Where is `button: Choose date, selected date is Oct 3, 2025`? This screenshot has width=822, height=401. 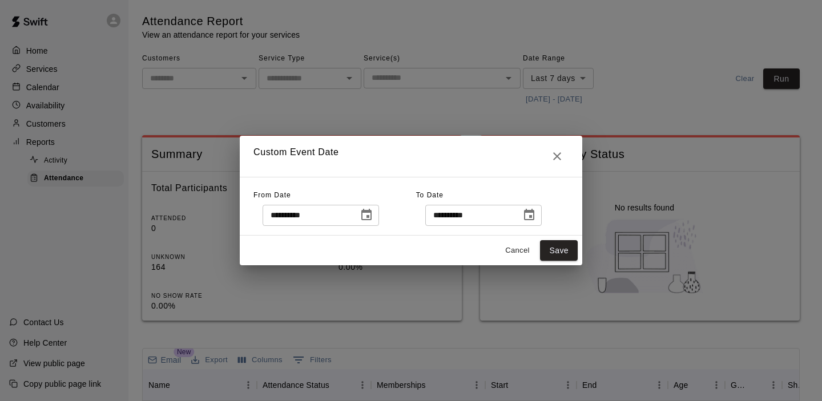
button: Choose date, selected date is Oct 3, 2025 is located at coordinates (367, 215).